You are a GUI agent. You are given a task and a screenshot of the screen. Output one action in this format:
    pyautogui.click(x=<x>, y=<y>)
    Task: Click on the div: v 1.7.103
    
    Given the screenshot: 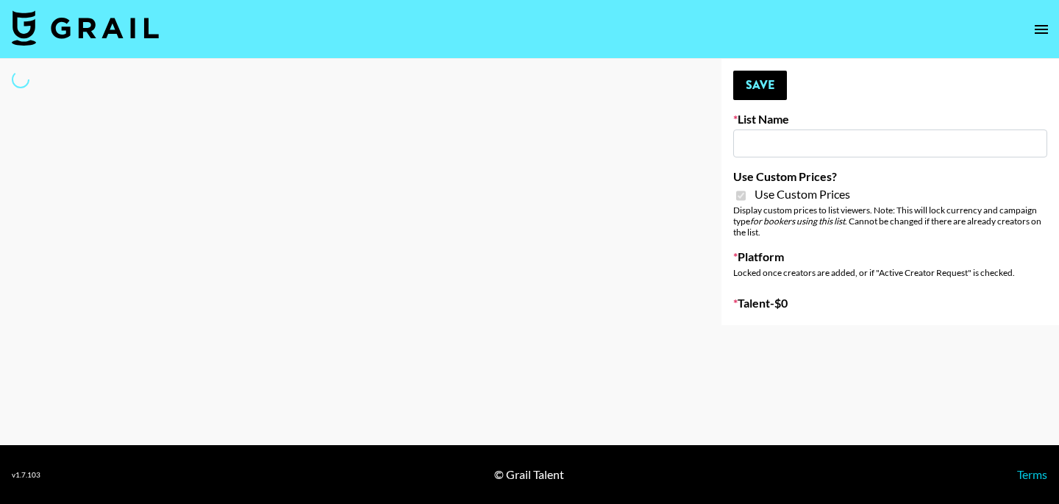 What is the action you would take?
    pyautogui.click(x=26, y=474)
    